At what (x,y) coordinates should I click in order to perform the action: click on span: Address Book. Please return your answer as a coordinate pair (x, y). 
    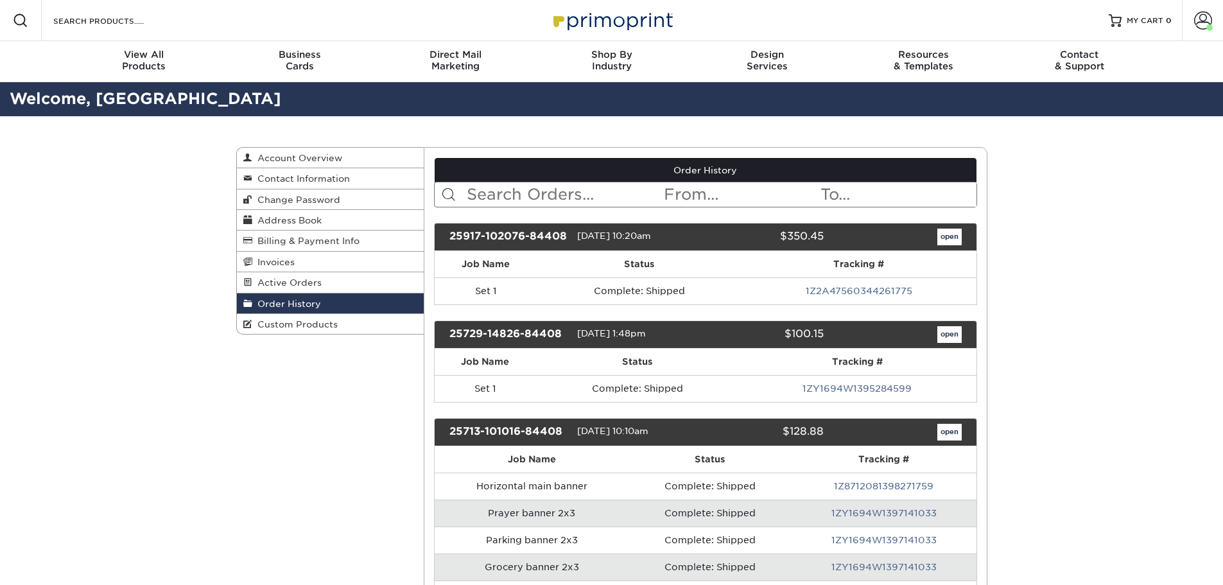
    Looking at the image, I should click on (287, 220).